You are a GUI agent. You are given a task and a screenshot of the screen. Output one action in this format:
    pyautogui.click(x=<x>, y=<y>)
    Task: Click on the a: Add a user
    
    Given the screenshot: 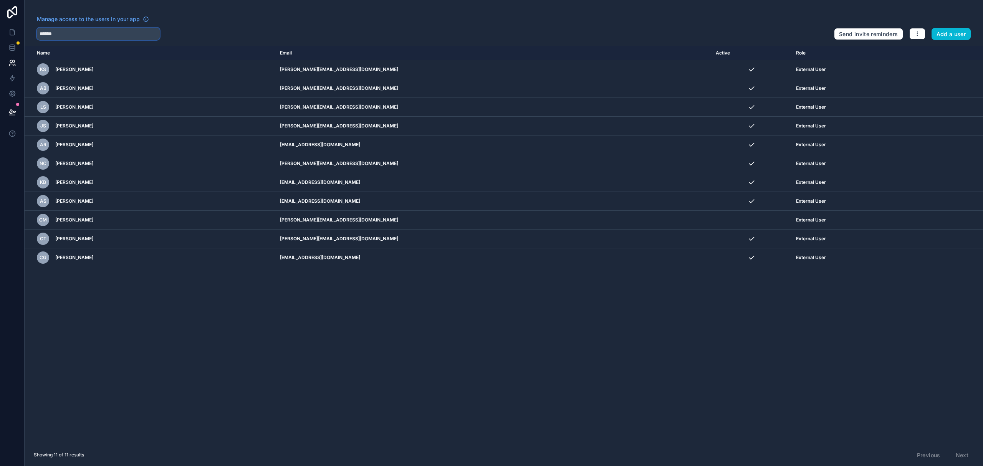 What is the action you would take?
    pyautogui.click(x=951, y=34)
    